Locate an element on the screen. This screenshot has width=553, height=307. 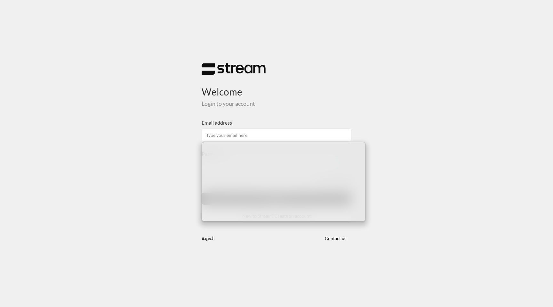
label: Email address is located at coordinates (217, 123).